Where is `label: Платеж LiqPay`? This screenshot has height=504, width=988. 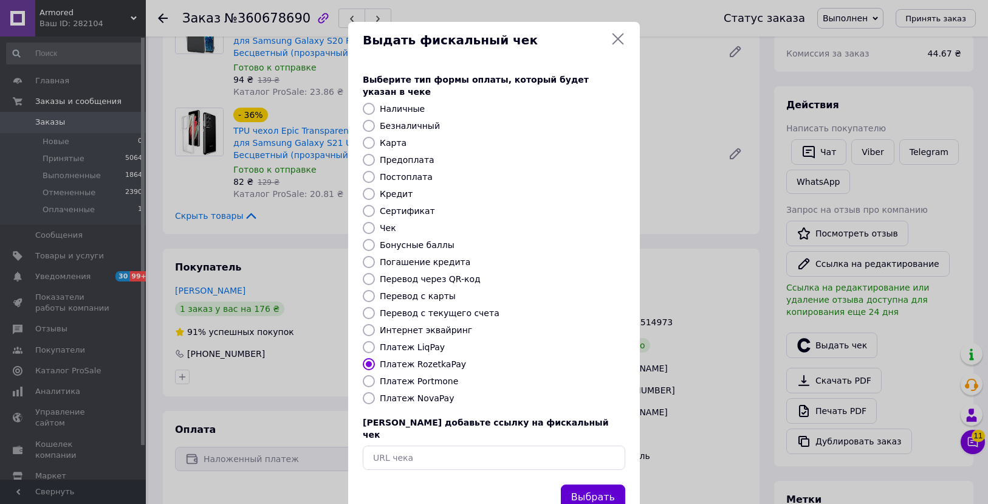 label: Платеж LiqPay is located at coordinates (412, 347).